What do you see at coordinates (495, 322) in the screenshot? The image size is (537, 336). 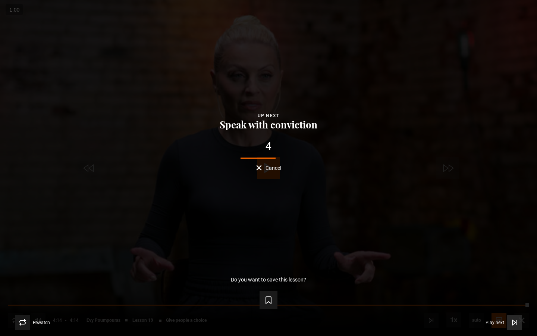 I see `span: Play next` at bounding box center [495, 322].